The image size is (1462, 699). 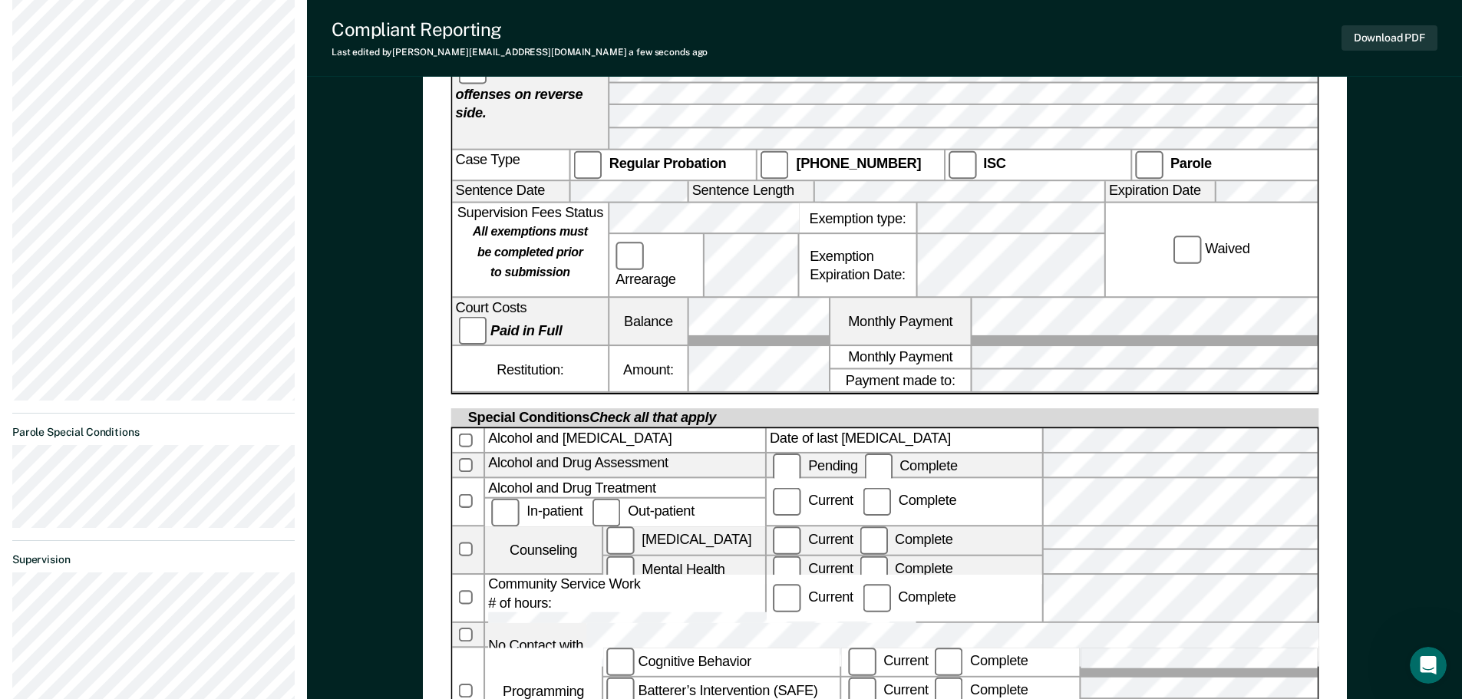 I want to click on strong: See additional offenses on reverse side., so click(x=519, y=91).